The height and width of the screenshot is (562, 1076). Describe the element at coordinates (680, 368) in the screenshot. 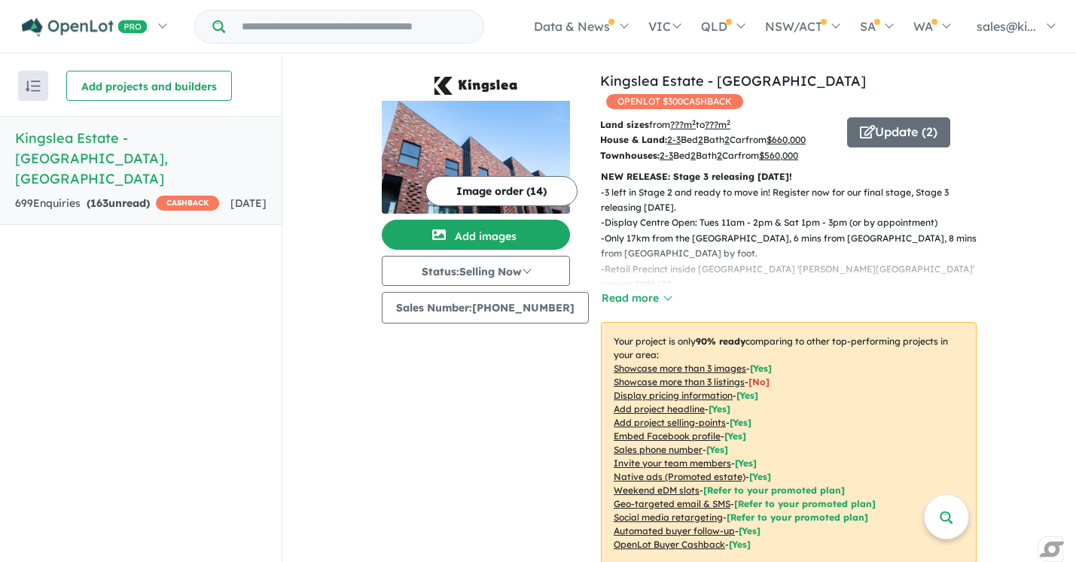

I see `u: Showcase more than 3 images` at that location.